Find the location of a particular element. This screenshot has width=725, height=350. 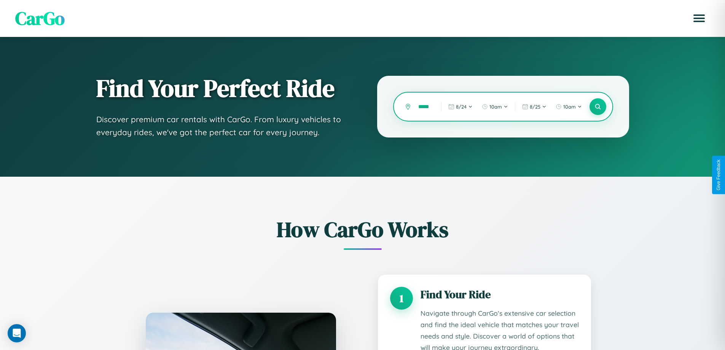

button: Open menu is located at coordinates (699, 18).